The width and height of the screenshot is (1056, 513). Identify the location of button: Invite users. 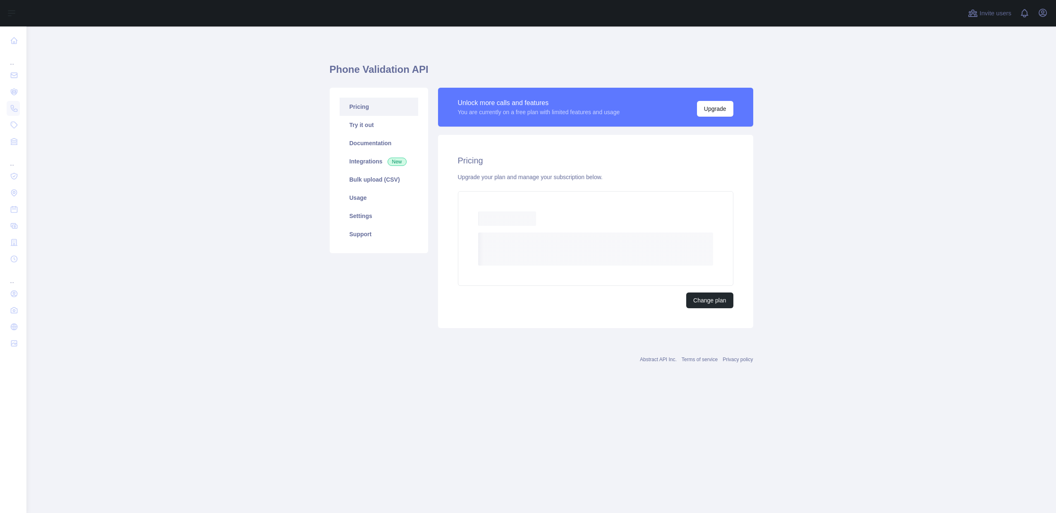
(989, 13).